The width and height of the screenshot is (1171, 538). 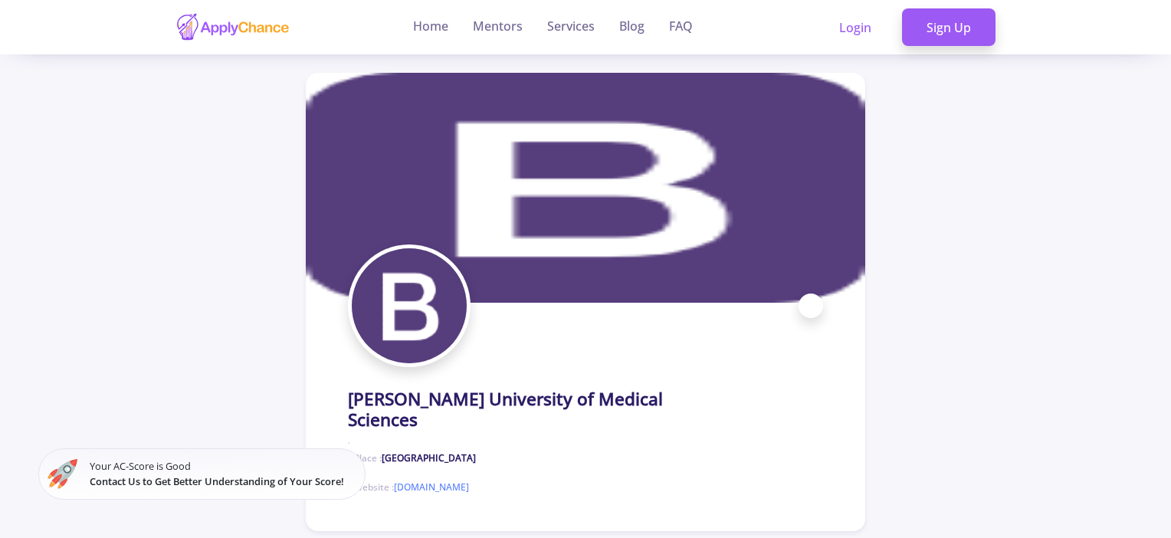 What do you see at coordinates (223, 474) in the screenshot?
I see `small: Your AC-Score is Good` at bounding box center [223, 474].